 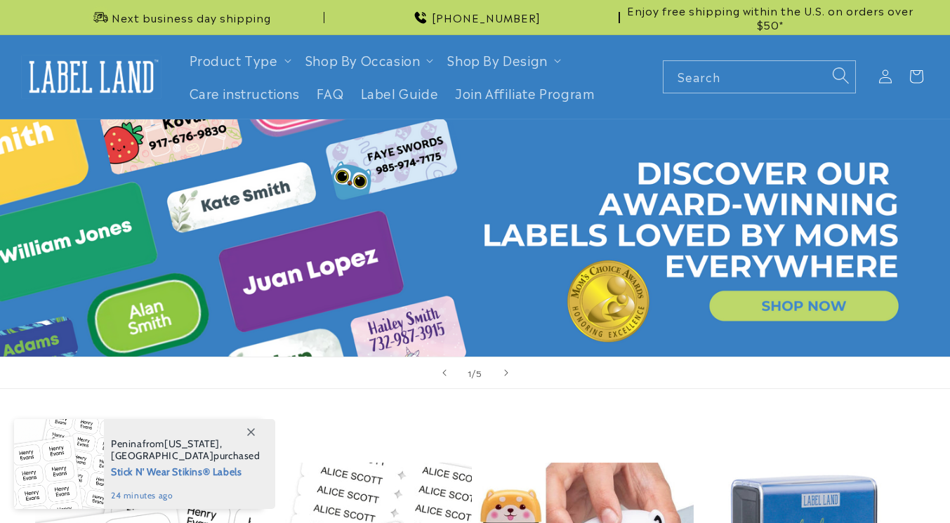 What do you see at coordinates (126, 444) in the screenshot?
I see `span: Penina` at bounding box center [126, 444].